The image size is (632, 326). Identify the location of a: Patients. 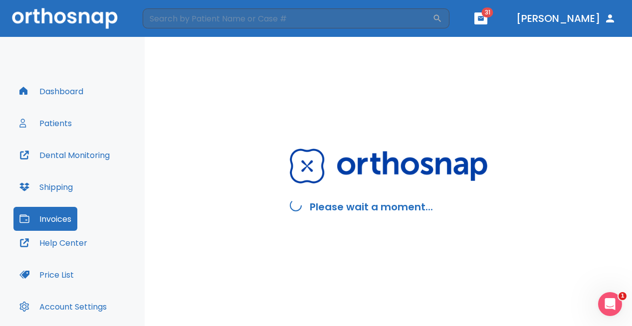
(45, 123).